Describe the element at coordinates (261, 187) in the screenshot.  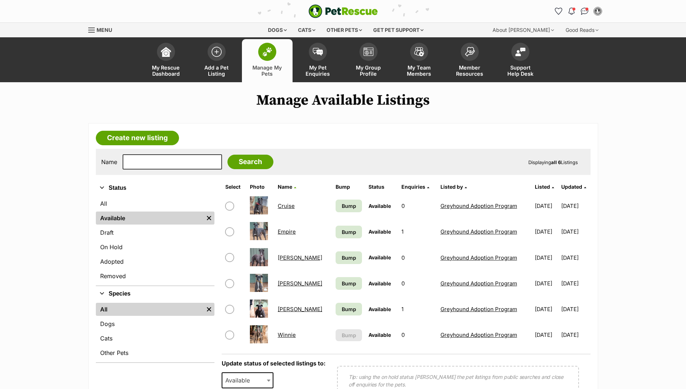
I see `th: Photo` at that location.